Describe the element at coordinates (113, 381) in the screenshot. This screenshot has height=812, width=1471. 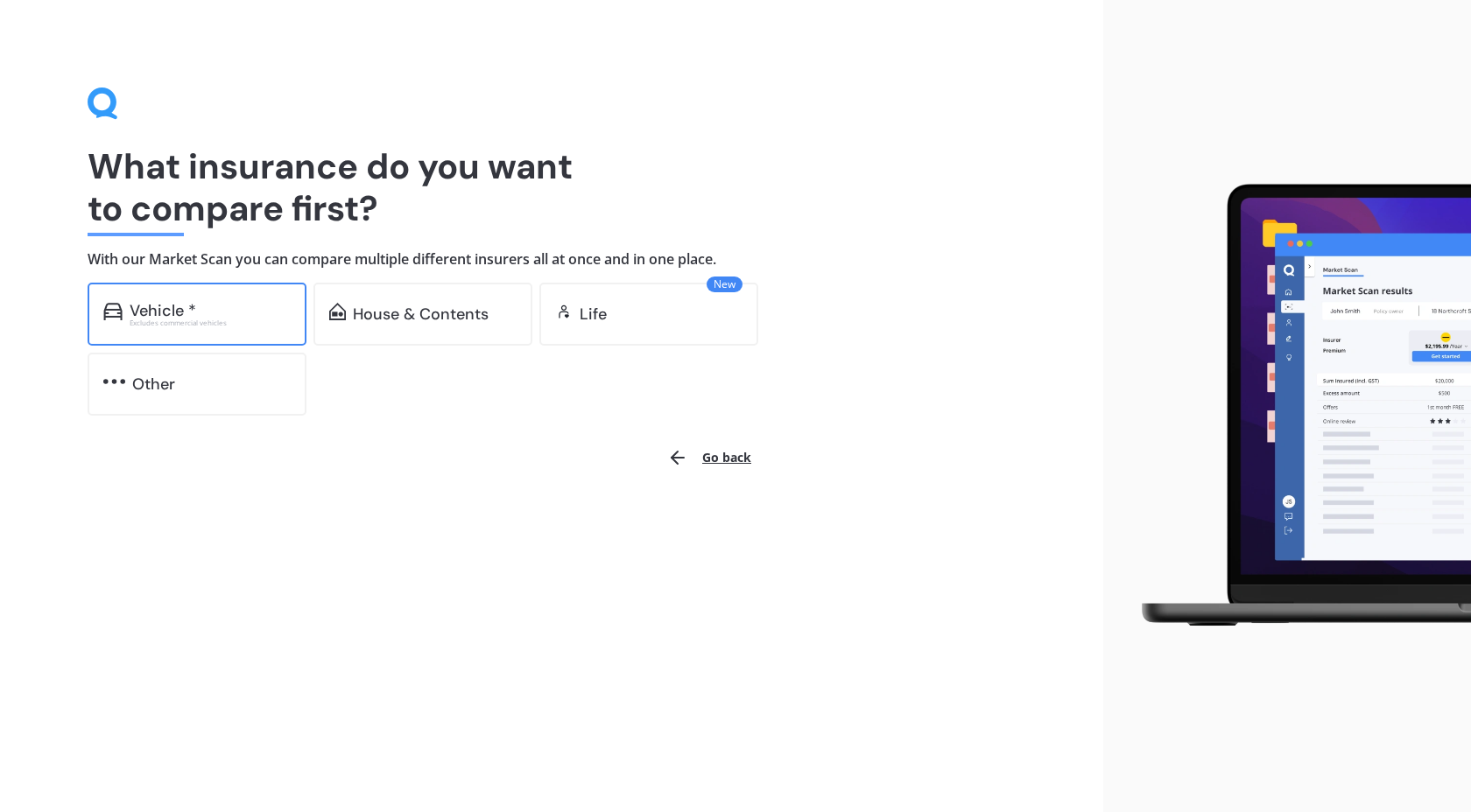
I see `img: other.81dba5aafe580aa69f38.svg` at that location.